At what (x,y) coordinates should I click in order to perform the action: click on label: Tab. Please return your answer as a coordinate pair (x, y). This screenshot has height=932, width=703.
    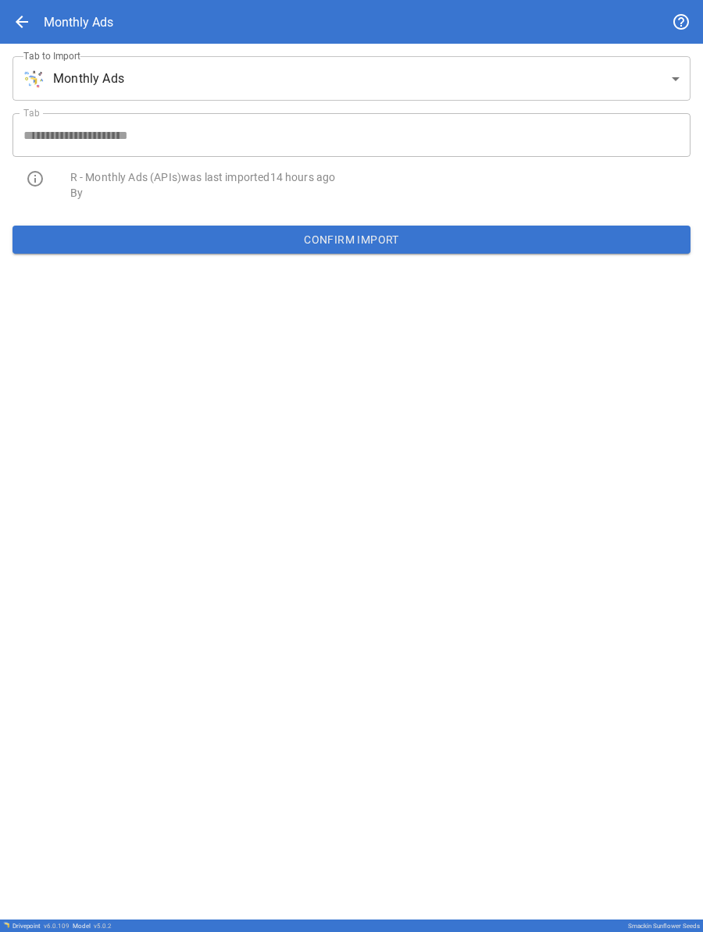
    Looking at the image, I should click on (31, 112).